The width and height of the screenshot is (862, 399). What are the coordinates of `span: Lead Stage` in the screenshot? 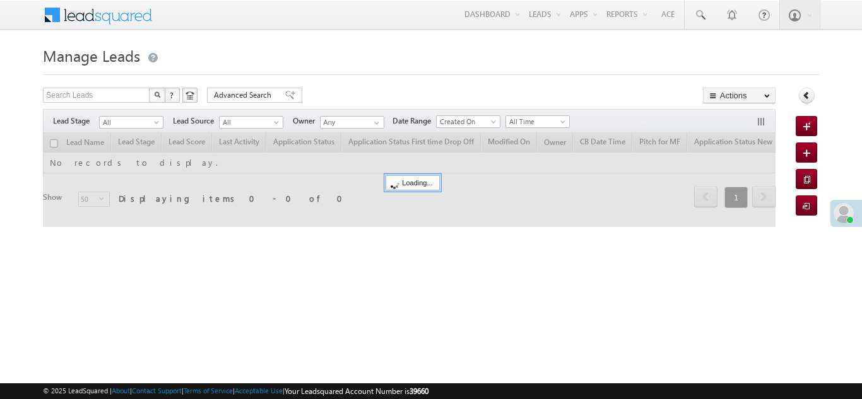 It's located at (76, 121).